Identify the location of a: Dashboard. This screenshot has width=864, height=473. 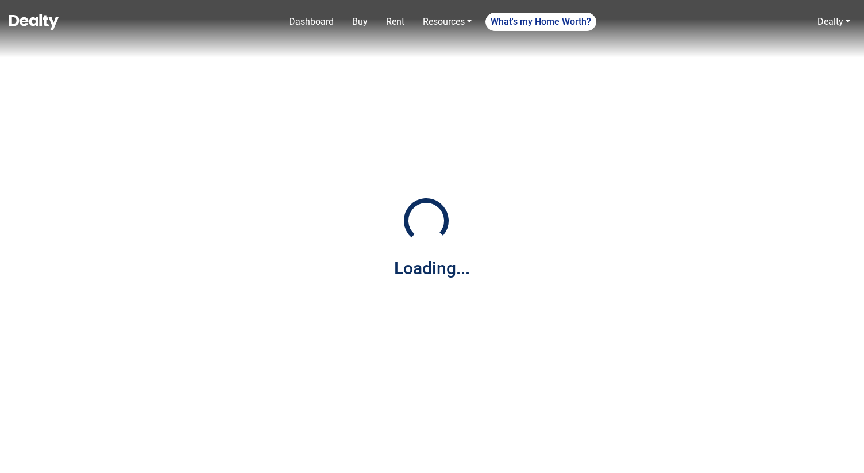
(311, 22).